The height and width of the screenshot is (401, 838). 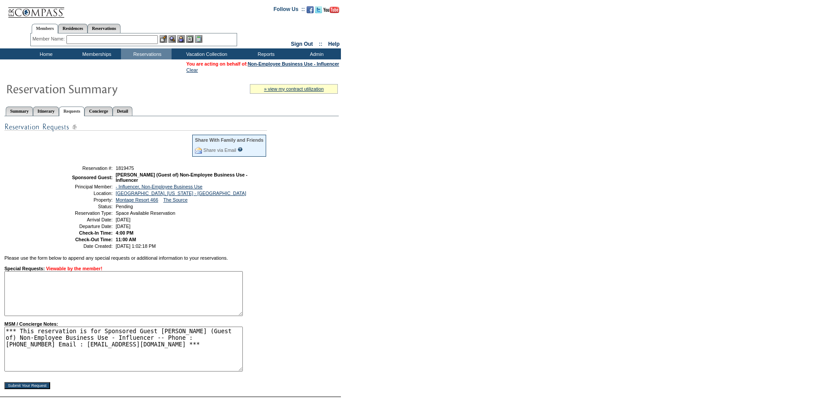 I want to click on td: Property:, so click(x=81, y=200).